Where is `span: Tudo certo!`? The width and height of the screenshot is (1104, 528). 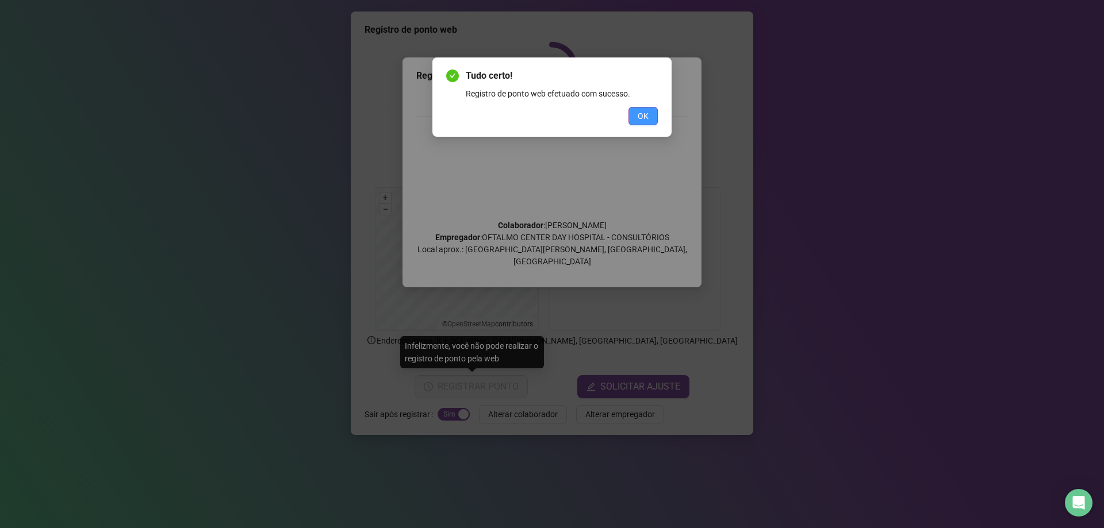
span: Tudo certo! is located at coordinates (562, 76).